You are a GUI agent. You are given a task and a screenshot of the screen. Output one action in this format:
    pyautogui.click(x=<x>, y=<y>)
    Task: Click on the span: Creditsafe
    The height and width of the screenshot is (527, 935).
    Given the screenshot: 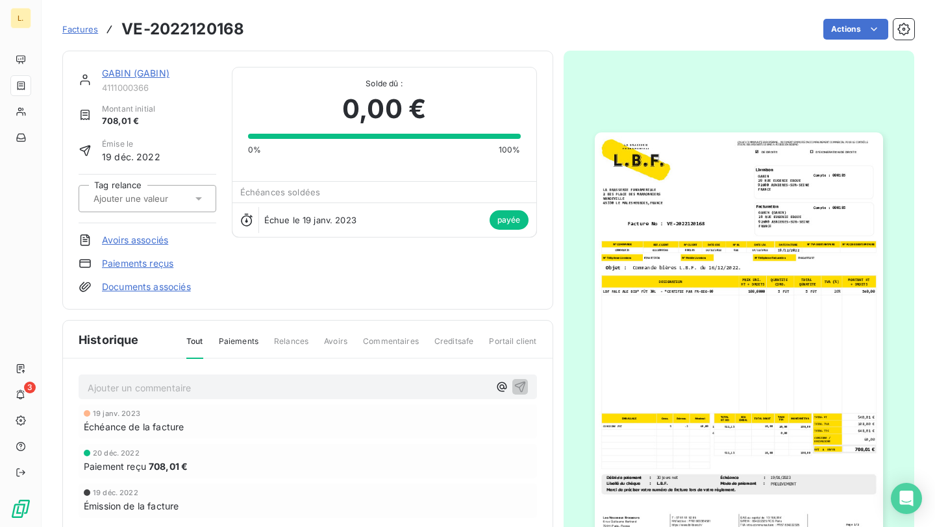 What is the action you would take?
    pyautogui.click(x=454, y=347)
    